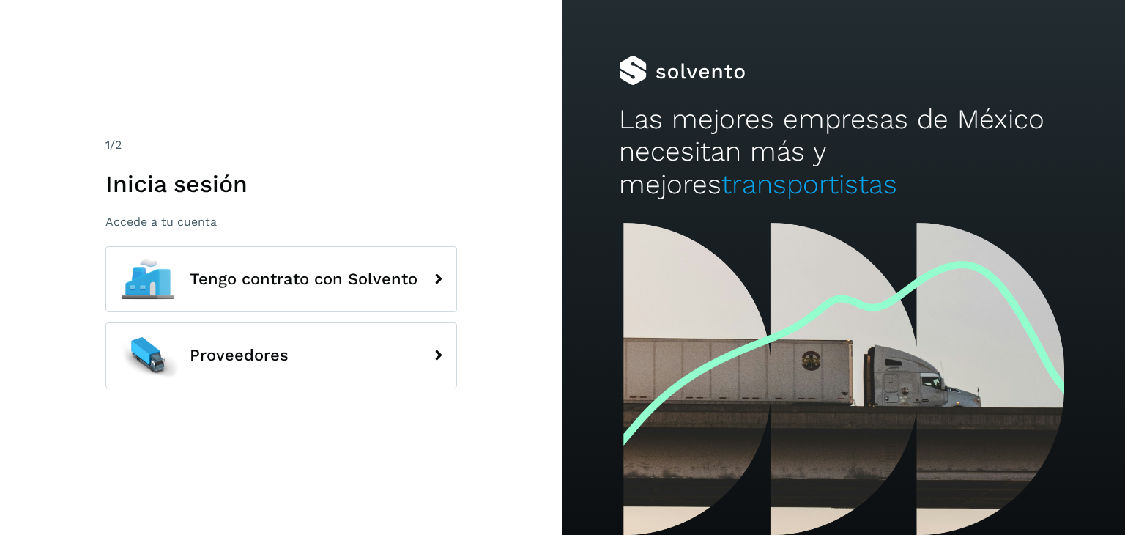 The image size is (1125, 535). Describe the element at coordinates (281, 184) in the screenshot. I see `h1: Inicia sesión` at that location.